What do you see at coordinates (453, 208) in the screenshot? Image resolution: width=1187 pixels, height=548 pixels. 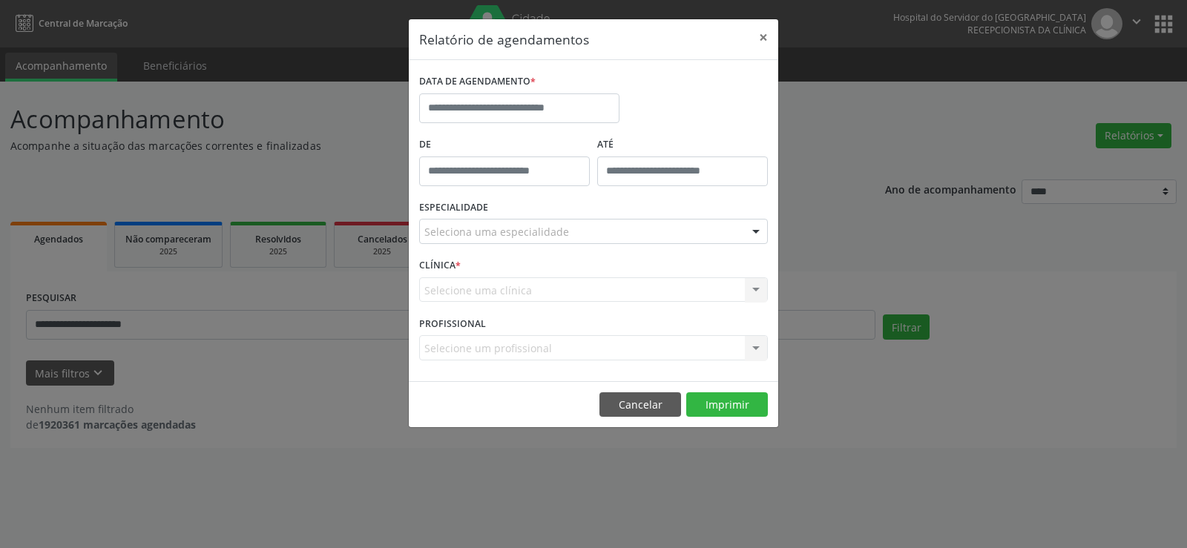 I see `label: ESPECIALIDADE` at bounding box center [453, 208].